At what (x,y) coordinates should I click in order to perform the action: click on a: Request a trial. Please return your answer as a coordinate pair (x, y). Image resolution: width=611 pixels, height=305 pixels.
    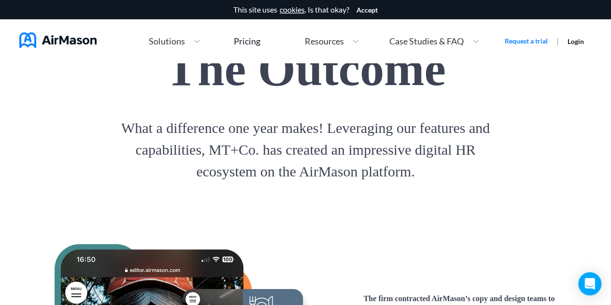
    Looking at the image, I should click on (526, 41).